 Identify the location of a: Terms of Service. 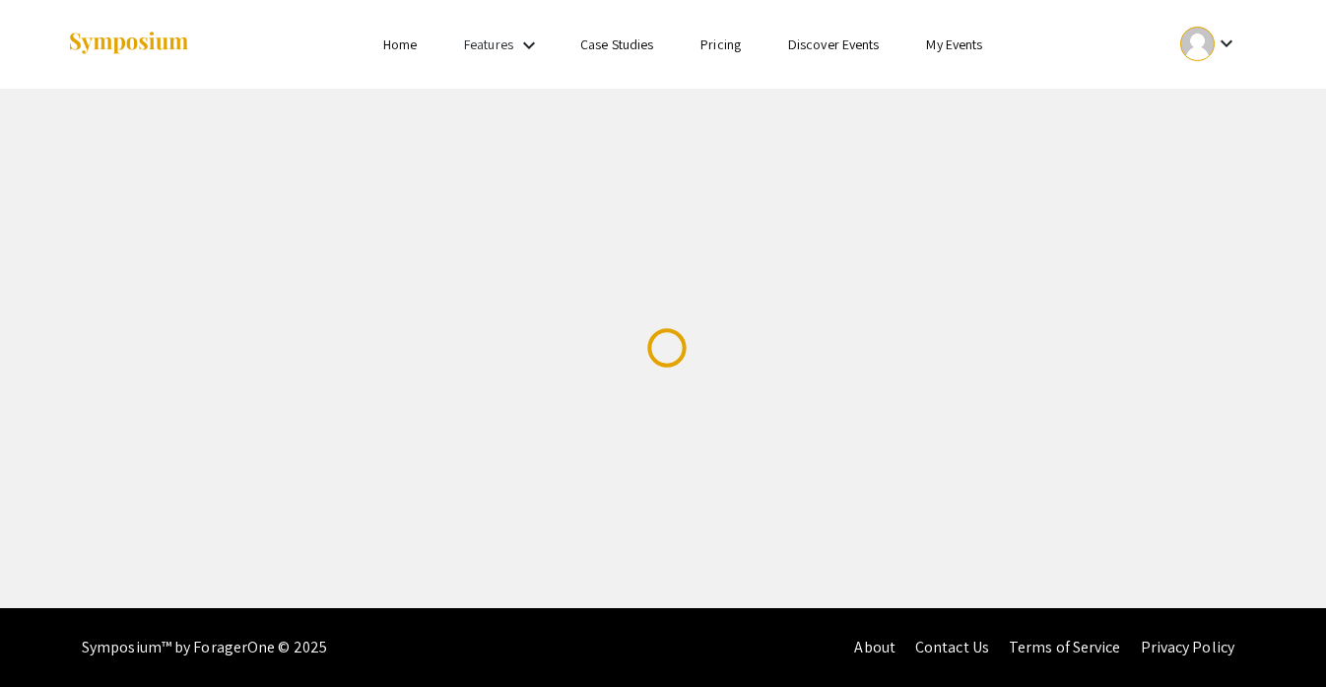
(1065, 646).